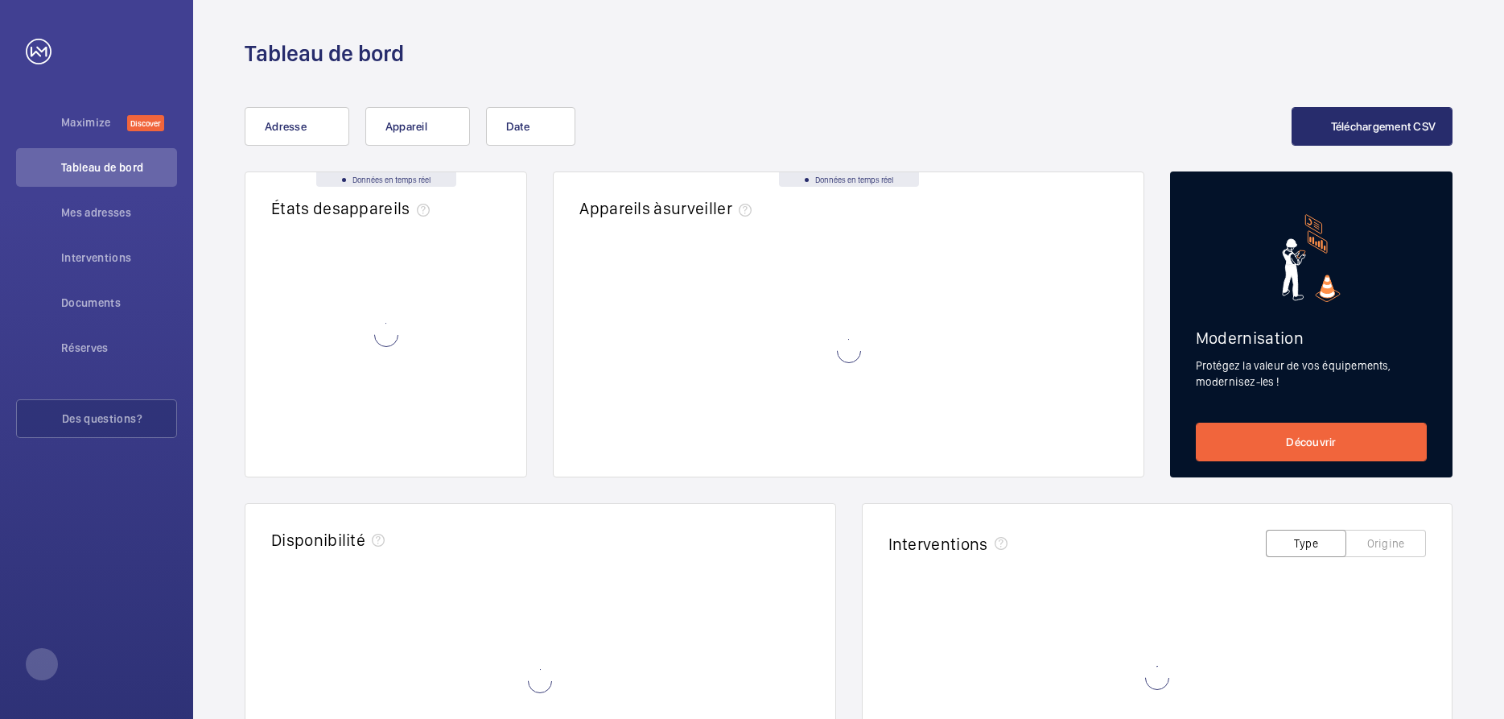  I want to click on h1: Tableau de bord, so click(324, 53).